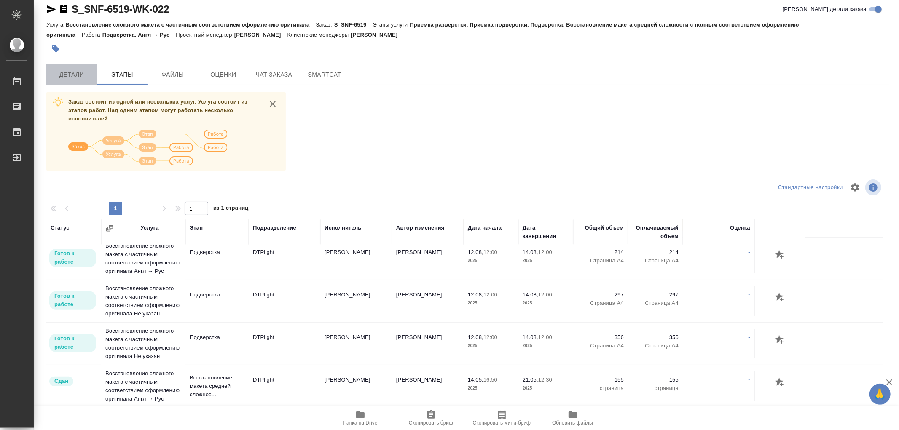 This screenshot has height=430, width=899. I want to click on button: Сгруппировать, so click(110, 228).